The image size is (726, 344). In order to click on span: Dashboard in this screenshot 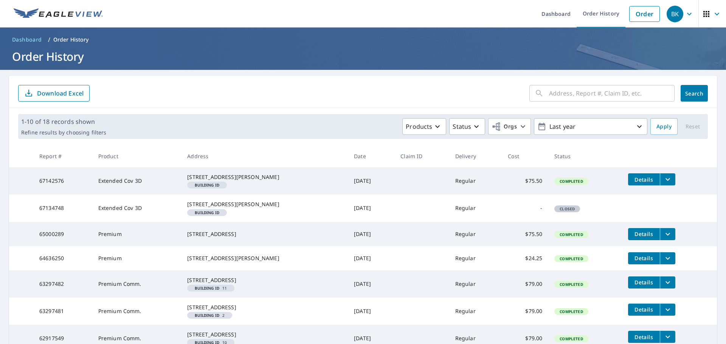, I will do `click(27, 40)`.